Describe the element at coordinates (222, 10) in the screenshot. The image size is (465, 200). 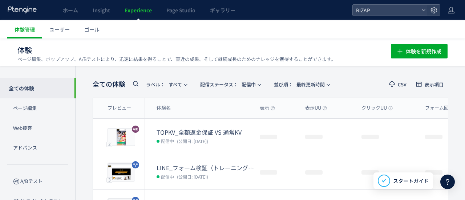
I see `span: ギャラリー` at that location.